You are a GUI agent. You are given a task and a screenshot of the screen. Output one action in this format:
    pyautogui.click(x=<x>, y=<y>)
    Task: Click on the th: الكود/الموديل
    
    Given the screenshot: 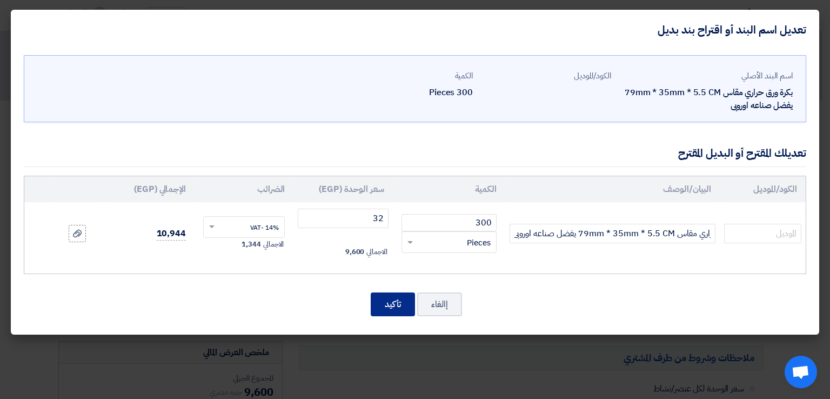 What is the action you would take?
    pyautogui.click(x=763, y=189)
    